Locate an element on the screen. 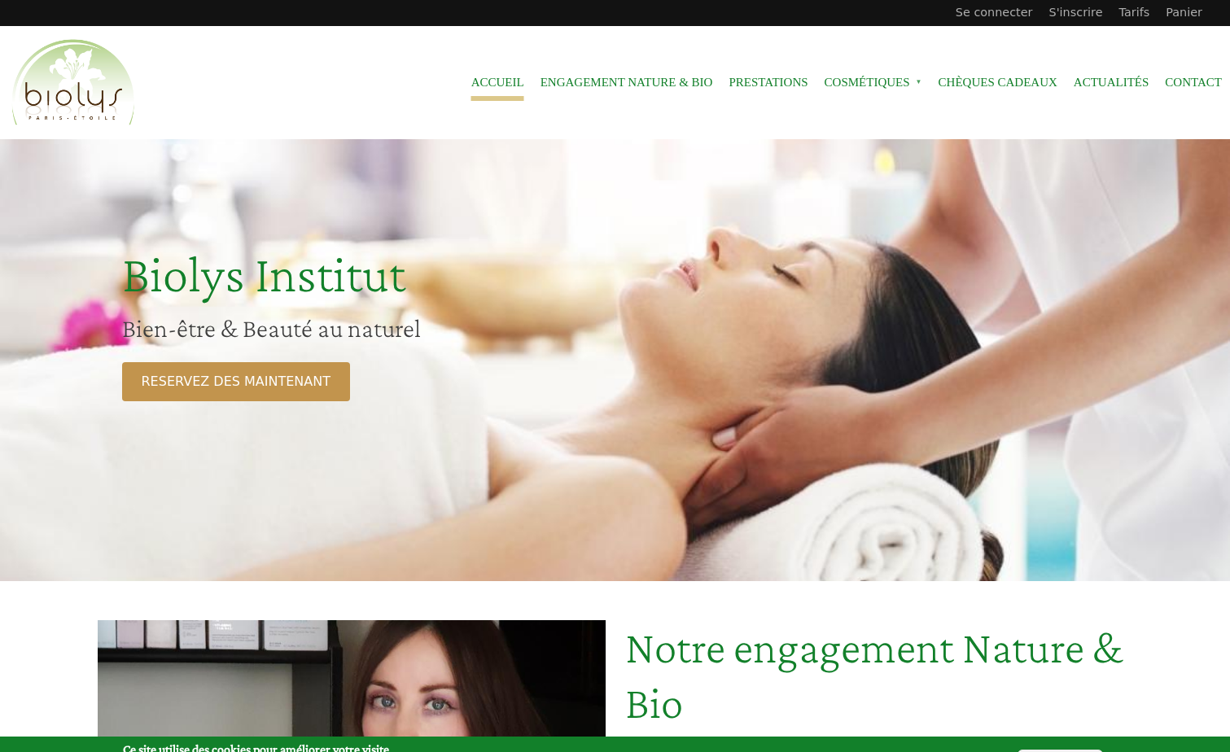  a: Accueil is located at coordinates (498, 82).